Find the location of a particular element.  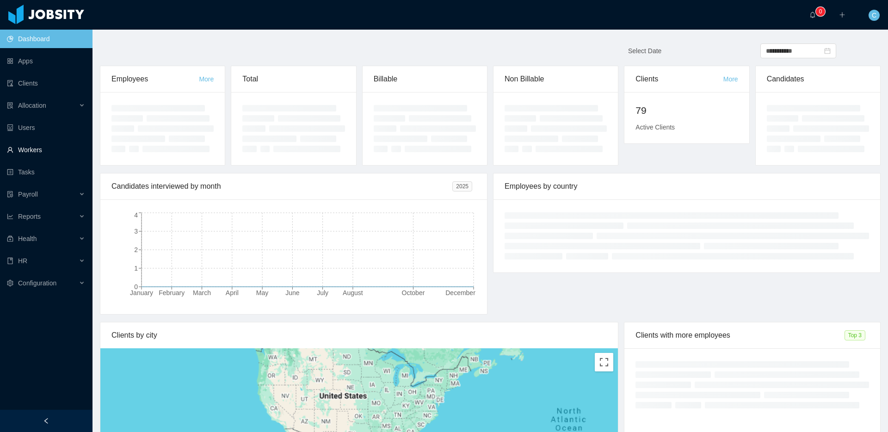

div: Clients by city is located at coordinates (359, 335).